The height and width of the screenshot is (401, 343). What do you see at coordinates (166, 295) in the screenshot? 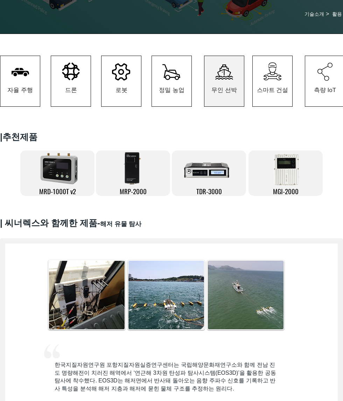
I see `img: 탐사 선박 GNSS 안테나.jpg` at bounding box center [166, 295].